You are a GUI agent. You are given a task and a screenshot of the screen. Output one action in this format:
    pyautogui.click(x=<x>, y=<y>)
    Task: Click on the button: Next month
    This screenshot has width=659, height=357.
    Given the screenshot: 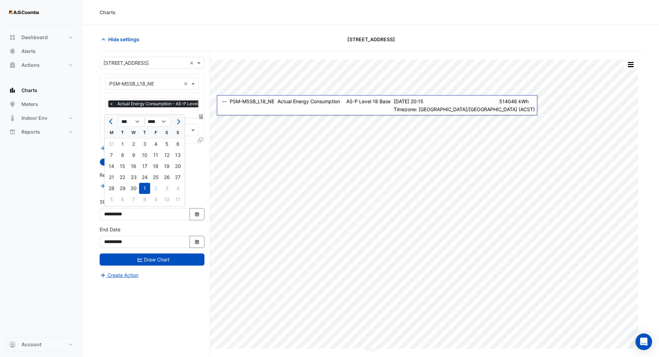 What is the action you would take?
    pyautogui.click(x=178, y=121)
    